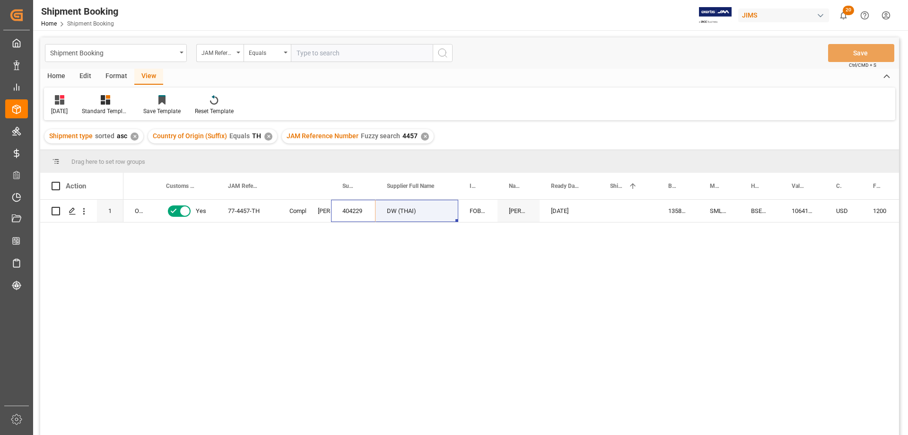  I want to click on span: Freight Quote, so click(877, 186).